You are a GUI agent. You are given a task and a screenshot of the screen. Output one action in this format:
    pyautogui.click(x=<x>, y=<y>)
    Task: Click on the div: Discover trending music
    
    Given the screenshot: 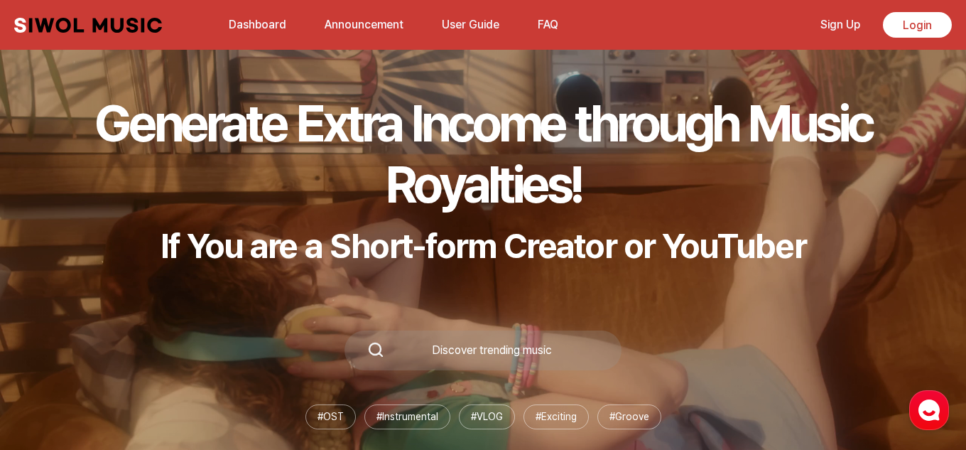 What is the action you would take?
    pyautogui.click(x=492, y=350)
    